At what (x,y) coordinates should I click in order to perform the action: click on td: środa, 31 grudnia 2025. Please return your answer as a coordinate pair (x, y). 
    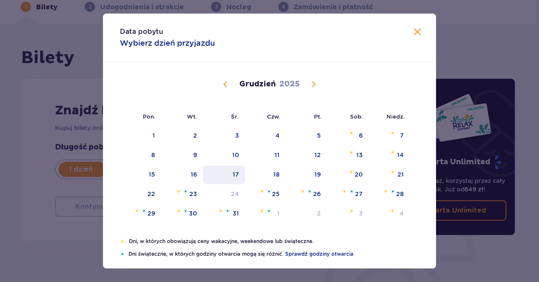
    Looking at the image, I should click on (224, 214).